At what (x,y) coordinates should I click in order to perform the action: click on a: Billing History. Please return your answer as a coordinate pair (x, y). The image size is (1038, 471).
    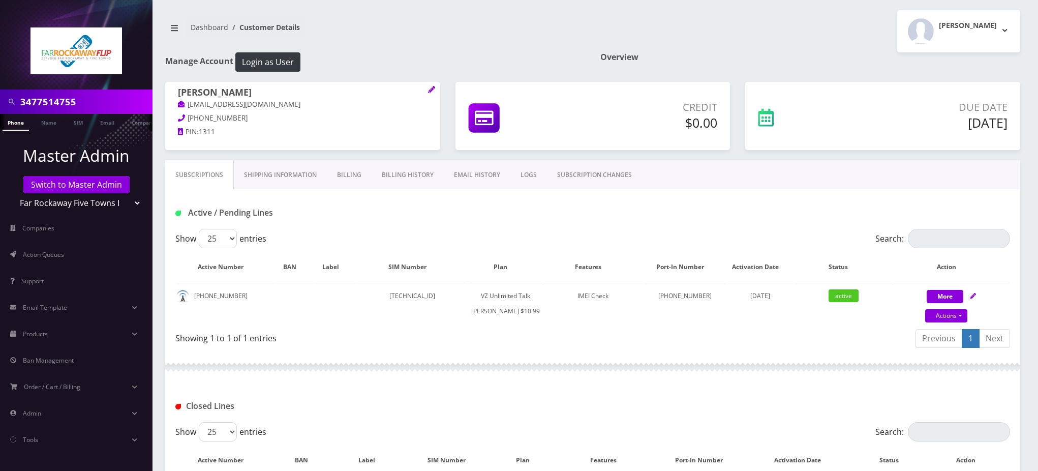
    Looking at the image, I should click on (408, 175).